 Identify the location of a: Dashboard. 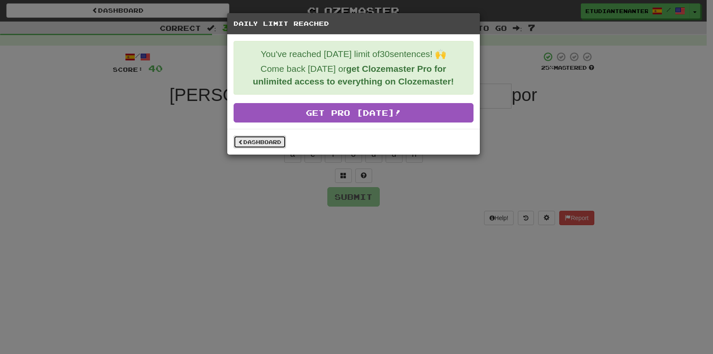
(260, 142).